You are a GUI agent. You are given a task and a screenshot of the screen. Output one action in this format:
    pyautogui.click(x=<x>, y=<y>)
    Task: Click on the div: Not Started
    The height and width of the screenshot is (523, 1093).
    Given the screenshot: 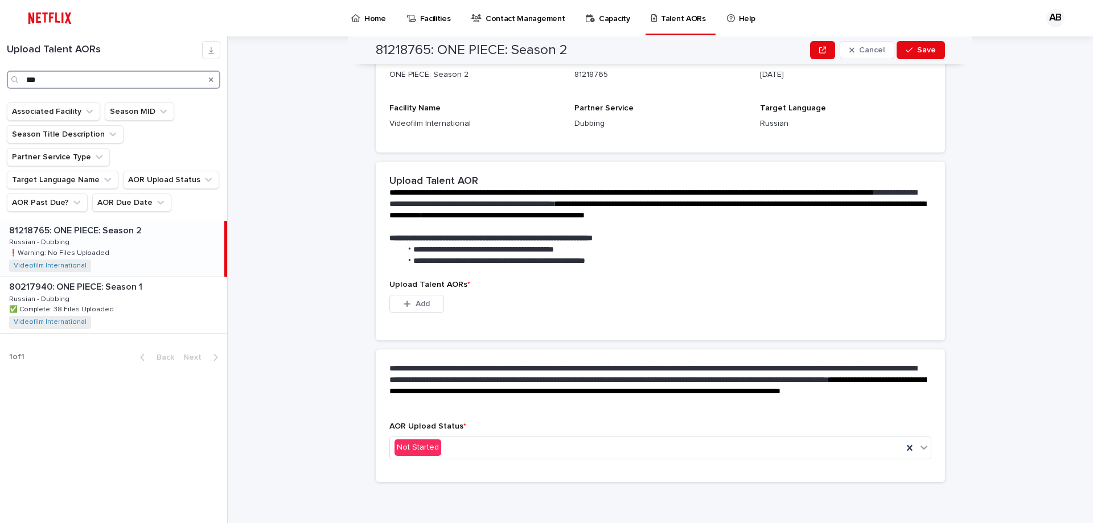 What is the action you would take?
    pyautogui.click(x=418, y=447)
    